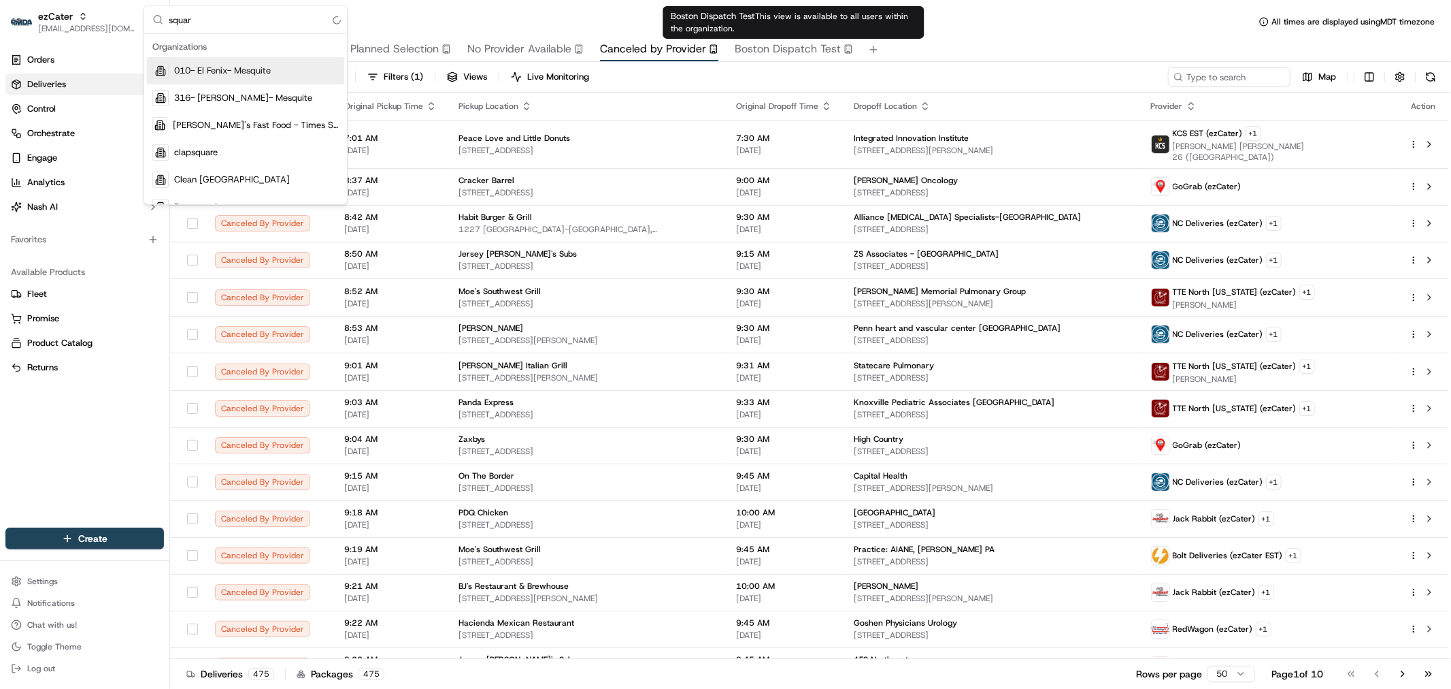 This screenshot has width=1451, height=689. What do you see at coordinates (84, 603) in the screenshot?
I see `button: Notifications` at bounding box center [84, 603].